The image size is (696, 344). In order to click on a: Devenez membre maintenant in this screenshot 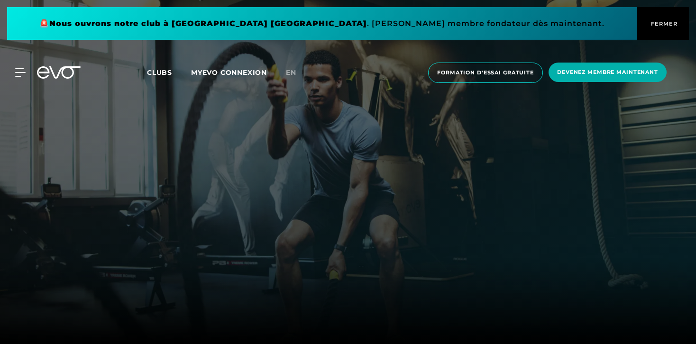, I will do `click(607, 73)`.